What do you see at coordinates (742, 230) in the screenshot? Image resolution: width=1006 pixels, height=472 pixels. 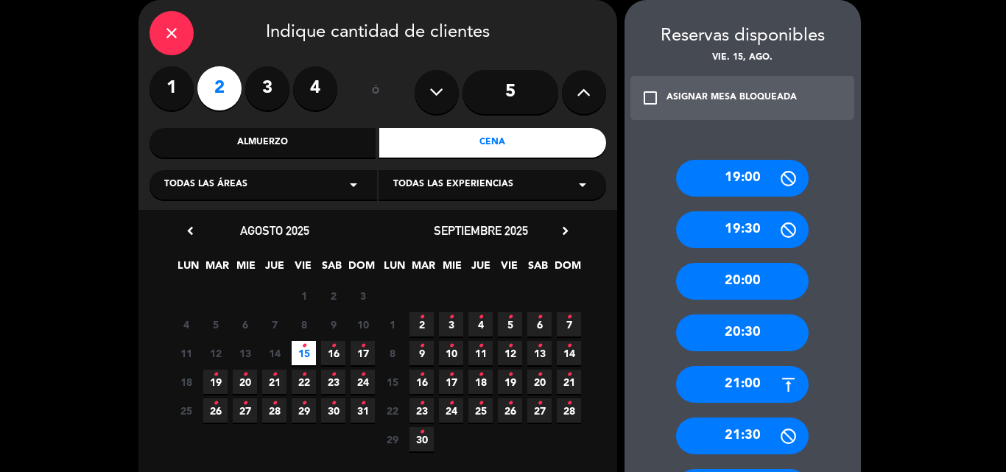 I see `div: 19:30` at bounding box center [742, 230].